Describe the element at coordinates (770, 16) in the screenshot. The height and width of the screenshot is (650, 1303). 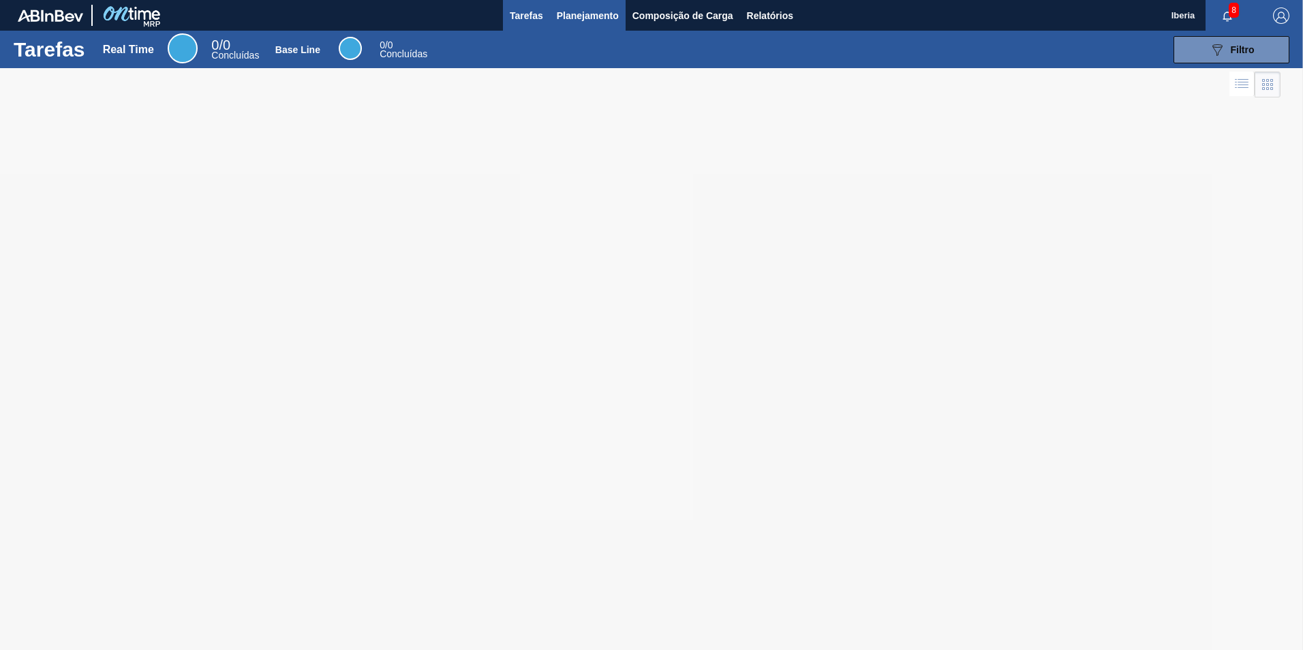
I see `span: Relatórios` at that location.